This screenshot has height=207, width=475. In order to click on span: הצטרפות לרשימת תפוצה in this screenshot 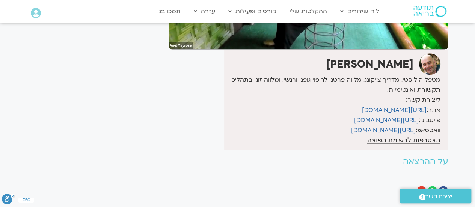, I will do `click(403, 140)`.